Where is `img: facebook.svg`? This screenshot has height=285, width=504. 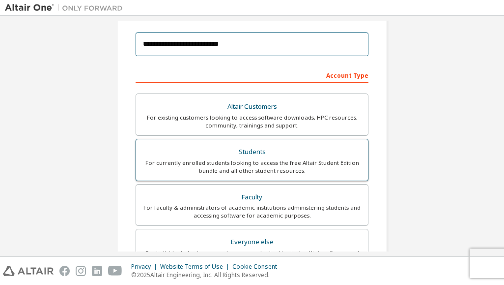
img: facebook.svg is located at coordinates (64, 270).